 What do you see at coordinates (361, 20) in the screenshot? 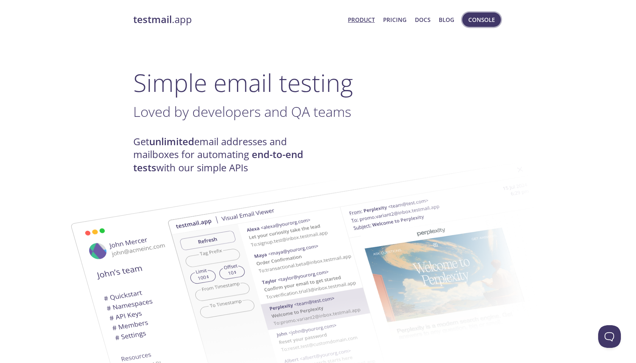
I see `a: Product` at bounding box center [361, 20].